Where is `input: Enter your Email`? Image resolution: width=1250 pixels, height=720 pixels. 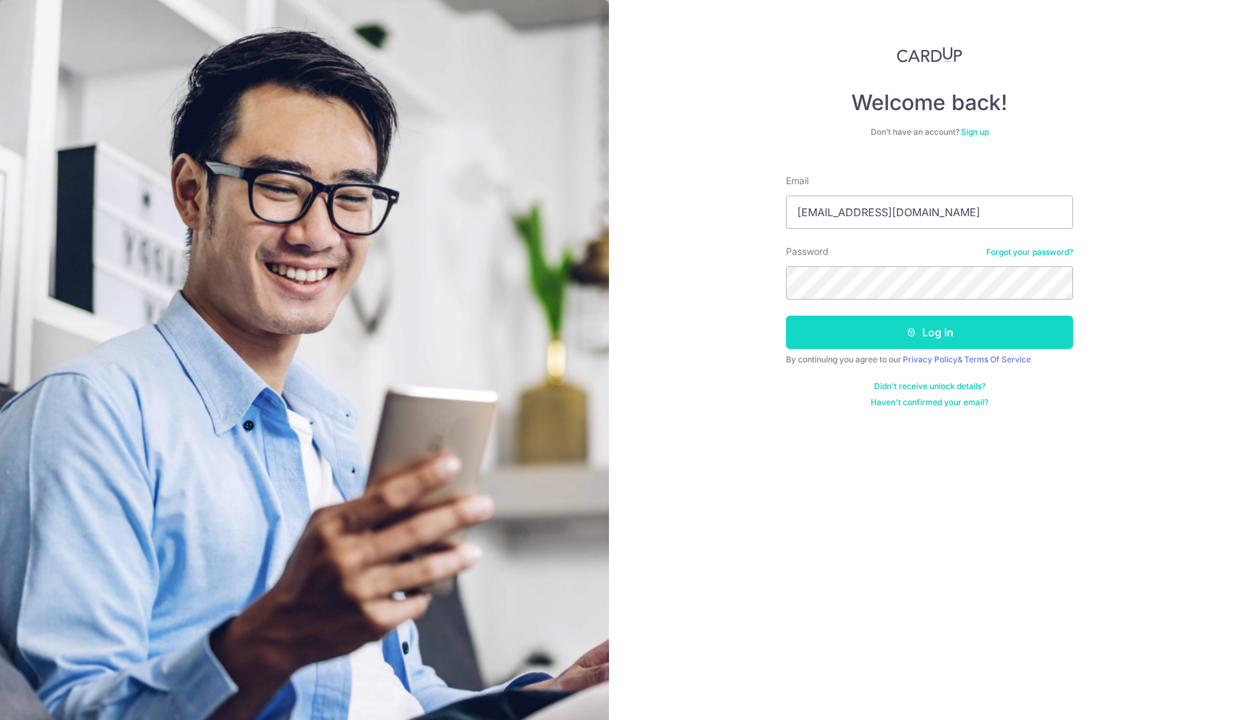
input: Enter your Email is located at coordinates (929, 212).